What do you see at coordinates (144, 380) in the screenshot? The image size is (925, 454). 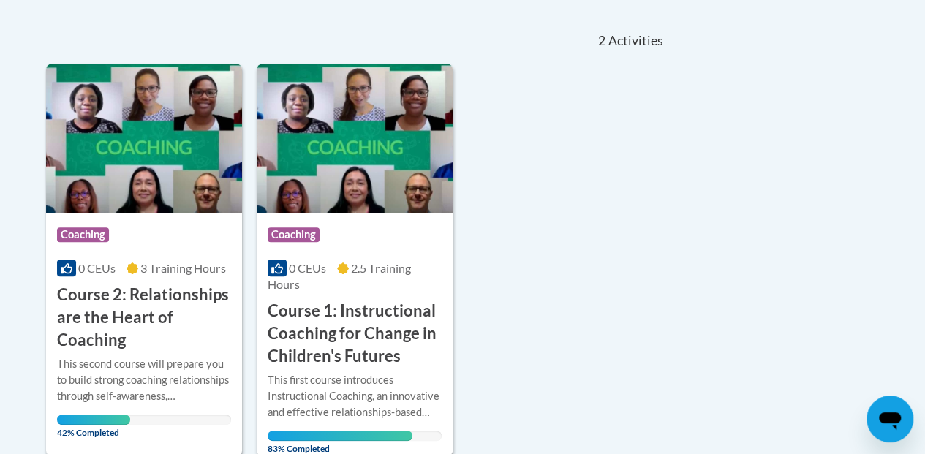 I see `div: This second course will prepare you to build strong coaching relationships through self-awareness...` at bounding box center [144, 380].